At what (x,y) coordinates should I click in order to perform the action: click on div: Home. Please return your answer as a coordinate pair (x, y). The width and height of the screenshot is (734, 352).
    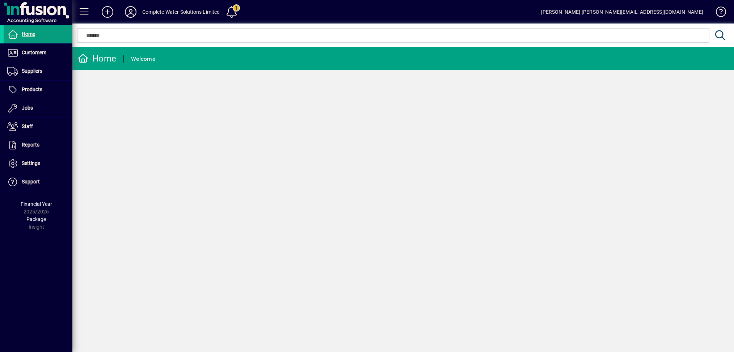
    Looking at the image, I should click on (97, 59).